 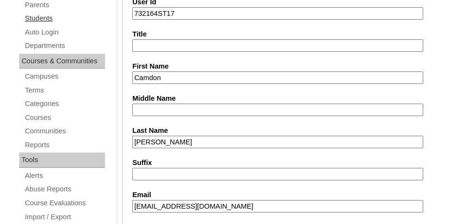 I want to click on a: Alerts, so click(x=64, y=175).